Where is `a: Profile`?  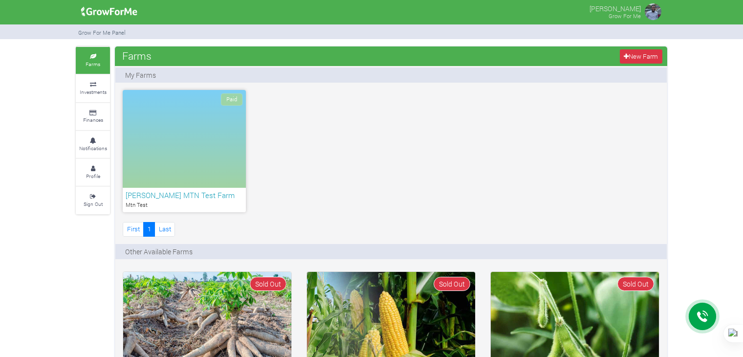
a: Profile is located at coordinates (93, 172).